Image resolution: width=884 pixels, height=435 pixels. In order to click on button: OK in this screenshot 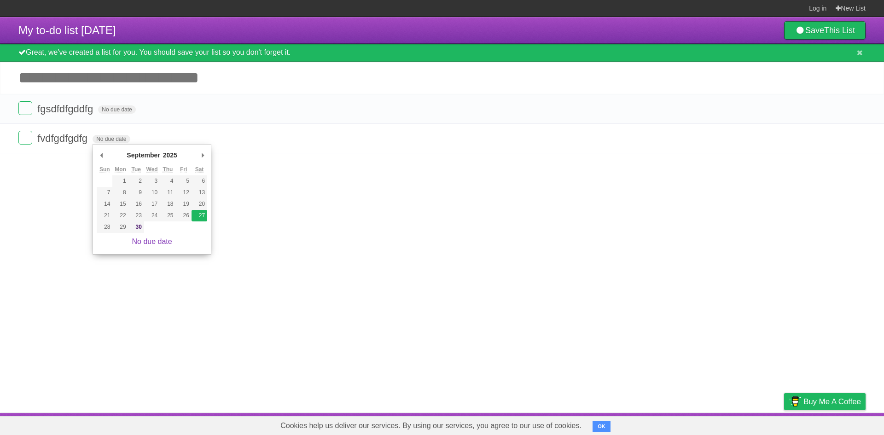, I will do `click(601, 426)`.